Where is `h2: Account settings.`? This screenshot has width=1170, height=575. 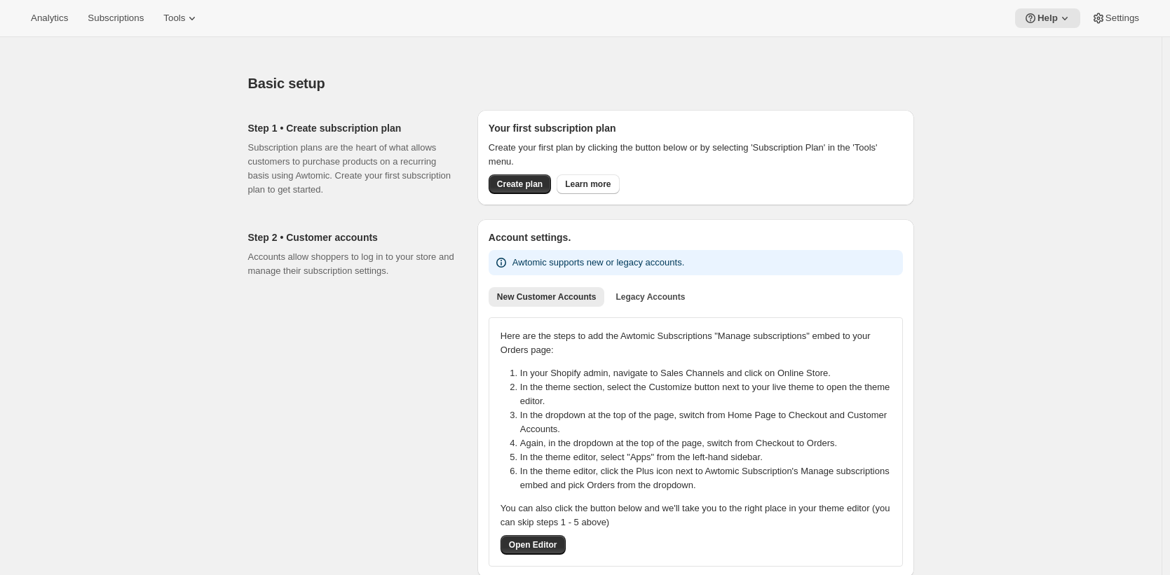
h2: Account settings. is located at coordinates (695, 238).